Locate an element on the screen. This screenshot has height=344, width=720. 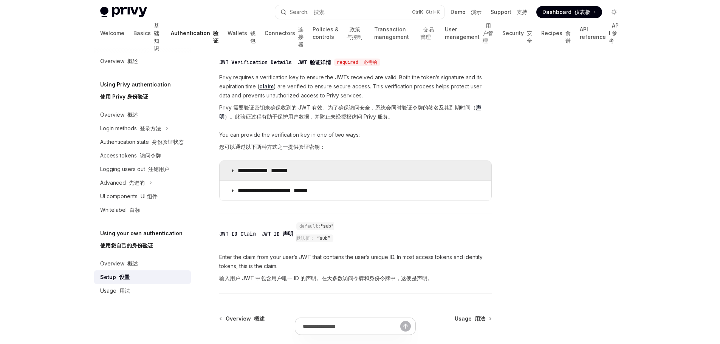
div: Usage is located at coordinates (115, 291).